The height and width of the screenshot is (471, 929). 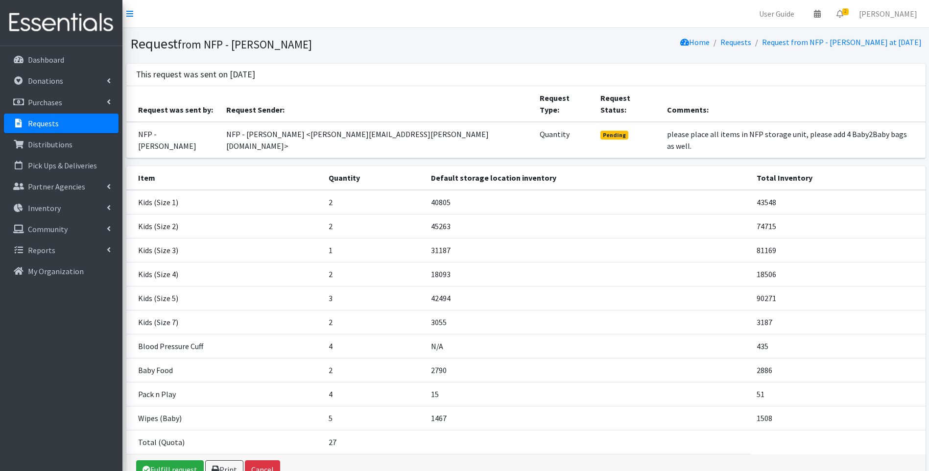 What do you see at coordinates (61, 187) in the screenshot?
I see `a: Partner Agencies` at bounding box center [61, 187].